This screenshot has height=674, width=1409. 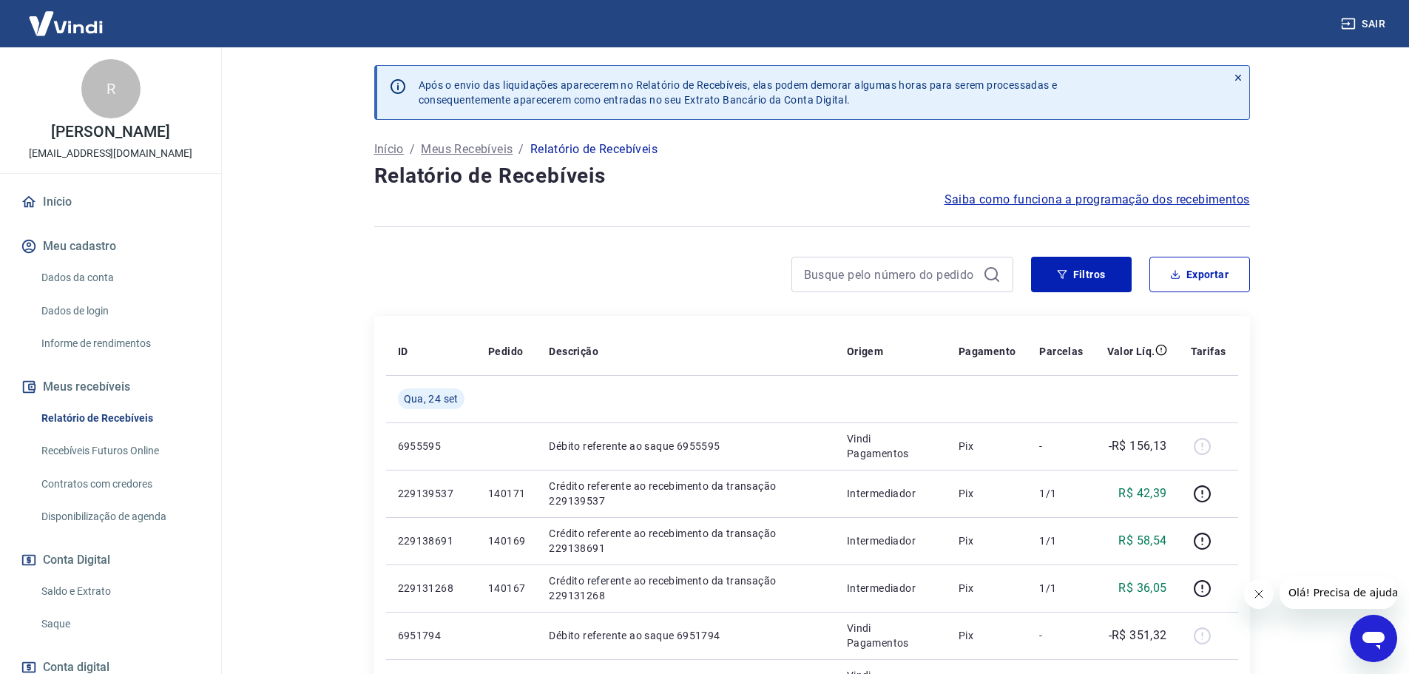 I want to click on p: Valor Líq., so click(x=1131, y=351).